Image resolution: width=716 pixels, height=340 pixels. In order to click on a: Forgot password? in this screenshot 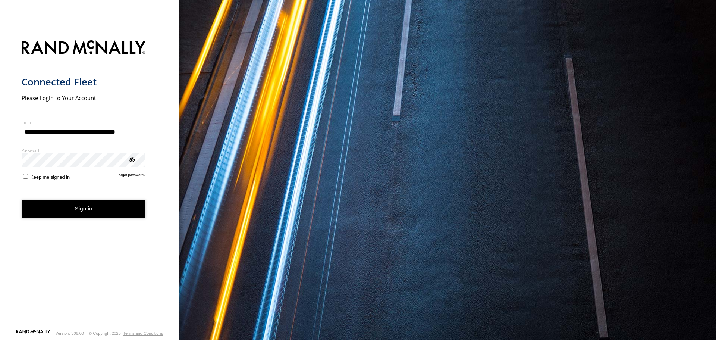, I will do `click(131, 176)`.